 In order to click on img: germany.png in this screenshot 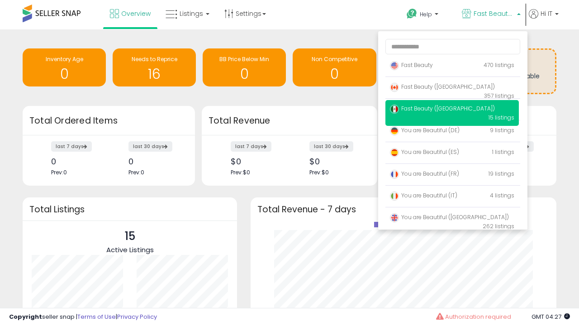, I will do `click(394, 131)`.